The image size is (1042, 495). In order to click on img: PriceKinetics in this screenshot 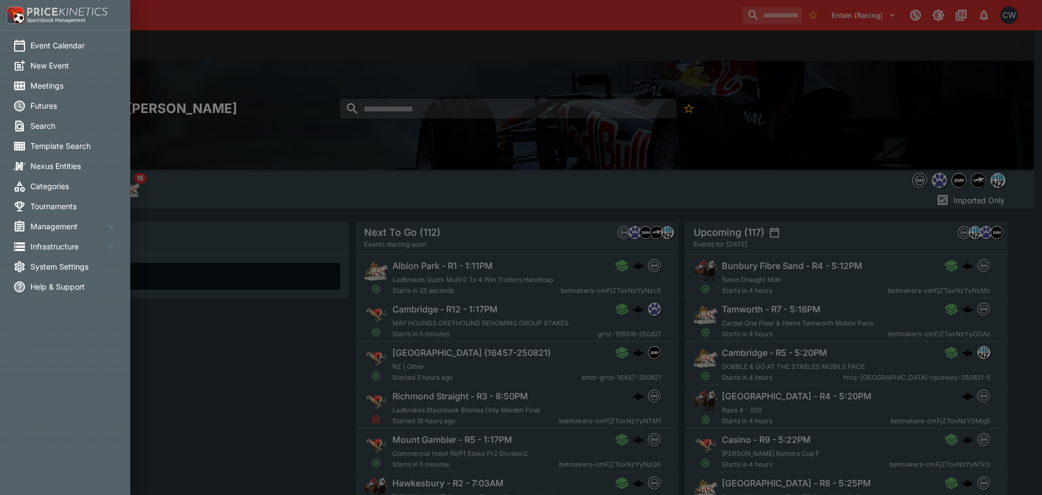, I will do `click(67, 11)`.